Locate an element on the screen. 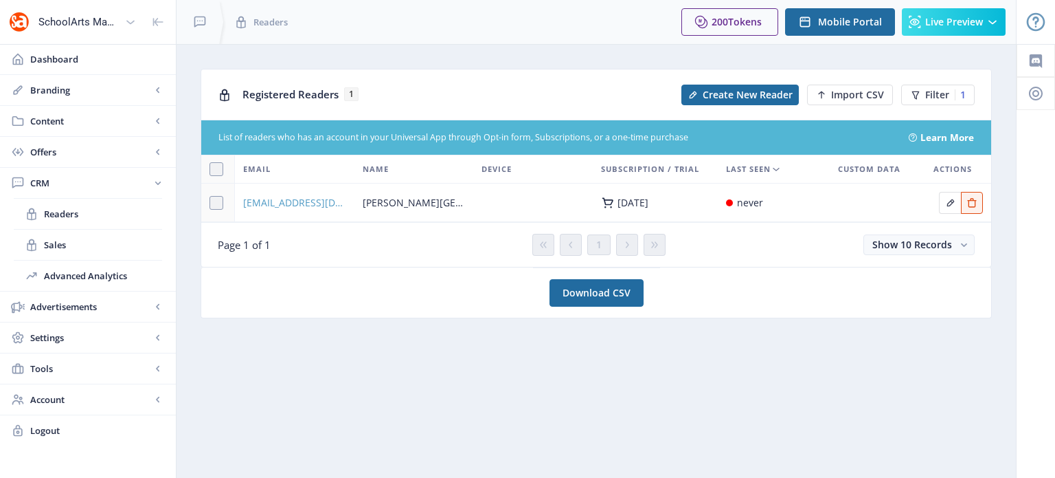 The image size is (1055, 478). span: Actions is located at coordinates (953, 169).